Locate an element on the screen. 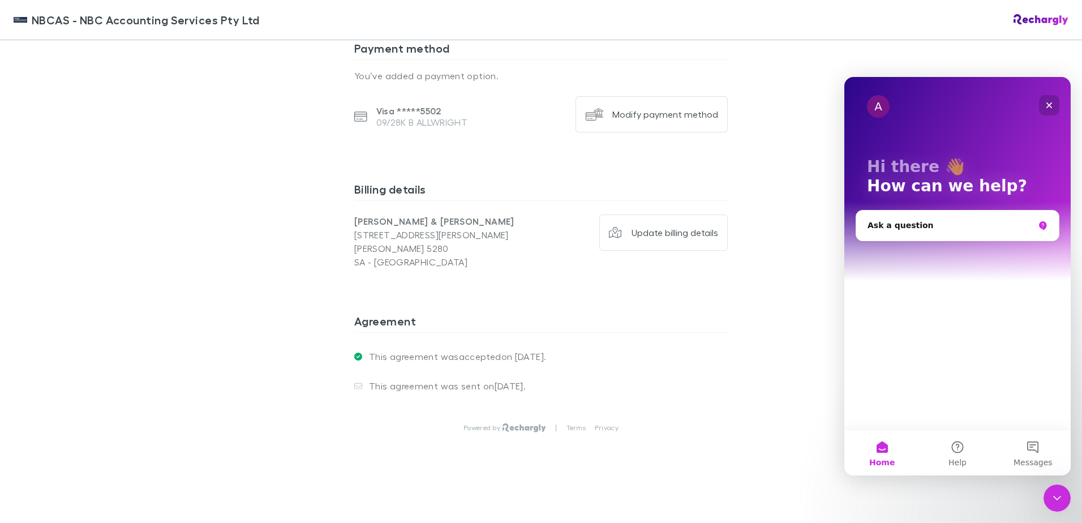 The width and height of the screenshot is (1082, 523). img: NBCAS - NBC Accounting Services Pty Ltd's Logo is located at coordinates (20, 20).